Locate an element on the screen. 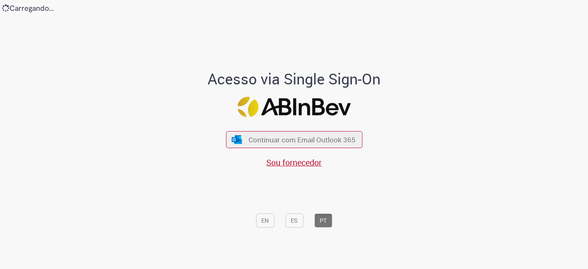  button: ES is located at coordinates (294, 220).